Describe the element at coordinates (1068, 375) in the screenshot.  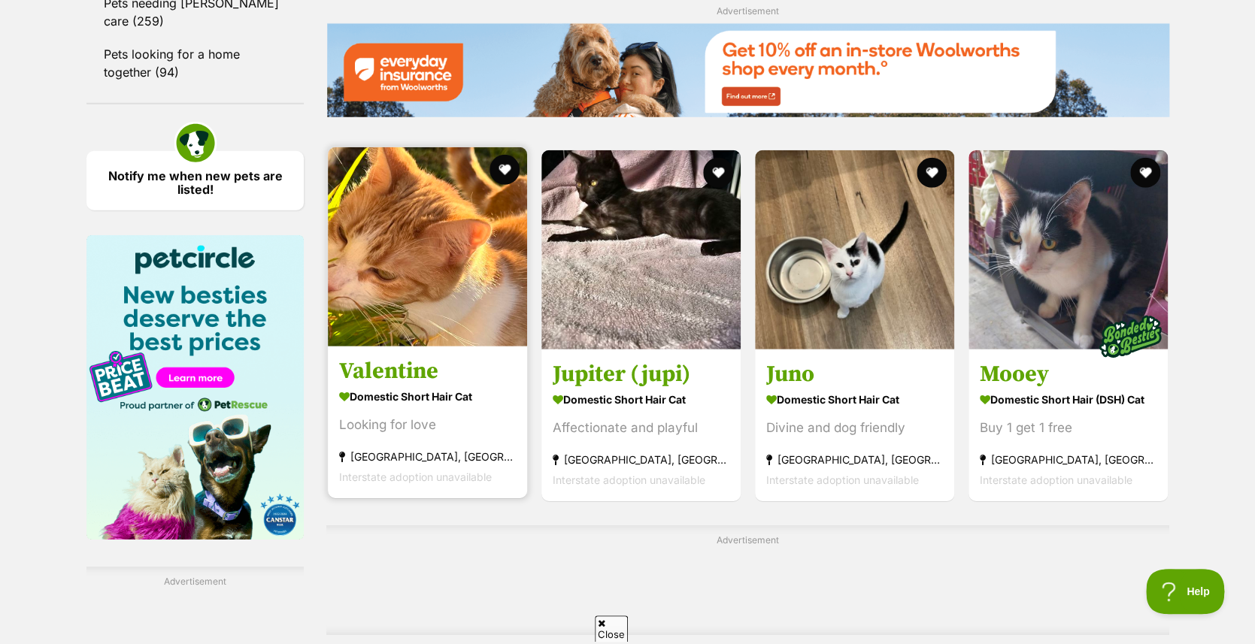
I see `h3: Mooey` at that location.